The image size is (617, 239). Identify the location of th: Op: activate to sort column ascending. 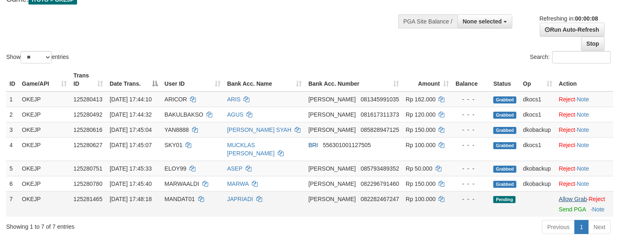
(537, 80).